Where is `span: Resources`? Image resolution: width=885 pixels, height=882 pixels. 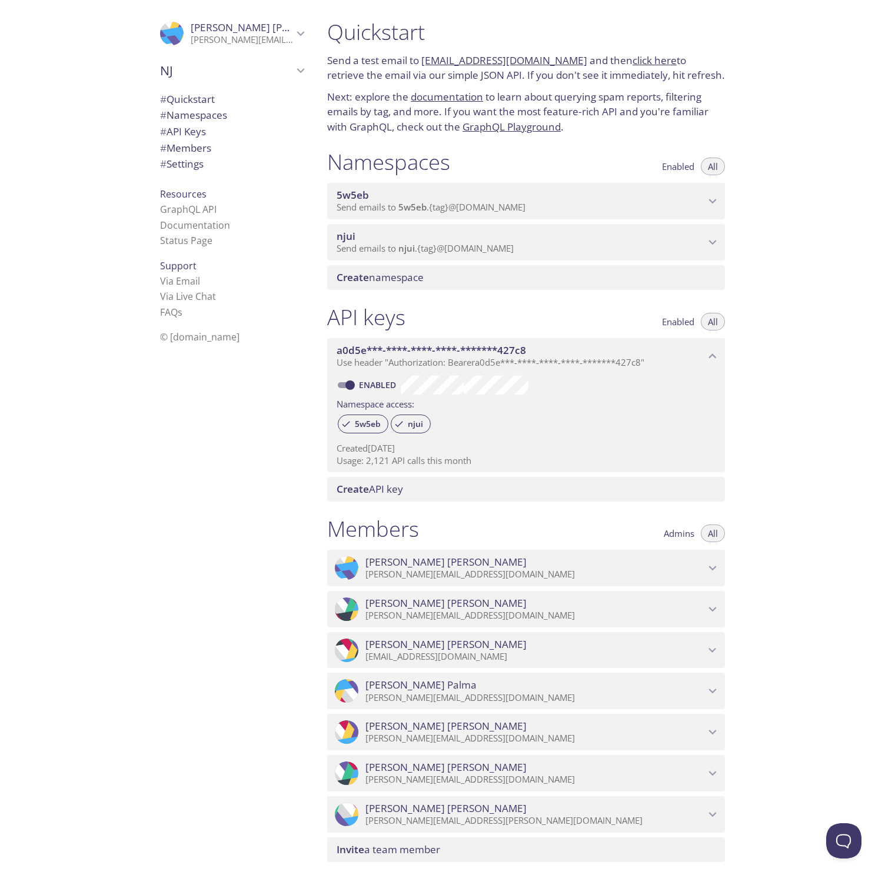
span: Resources is located at coordinates (183, 194).